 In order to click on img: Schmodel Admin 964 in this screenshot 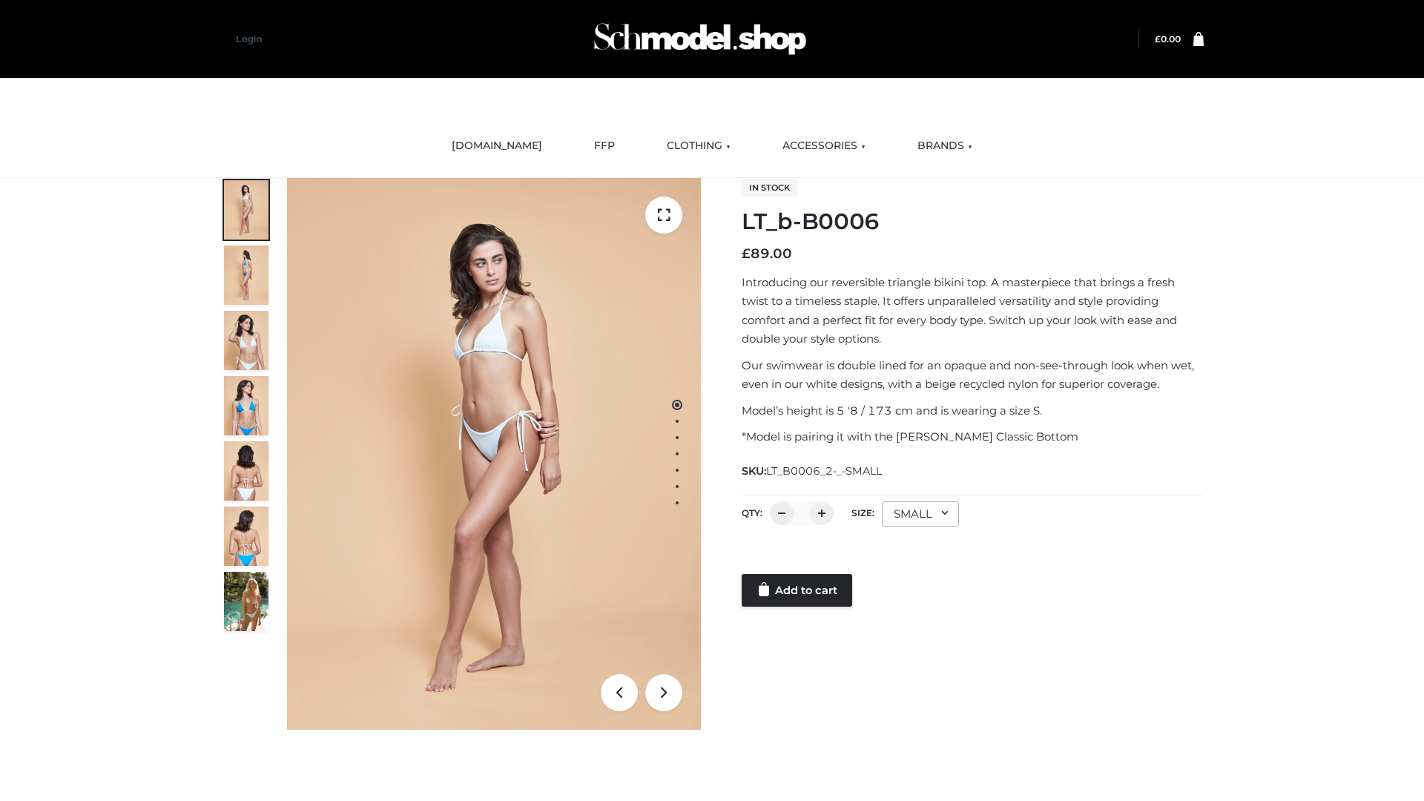, I will do `click(700, 39)`.